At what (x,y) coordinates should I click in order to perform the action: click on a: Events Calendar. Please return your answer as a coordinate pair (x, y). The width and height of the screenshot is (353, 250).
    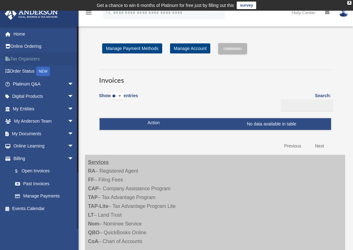
    Looking at the image, I should click on (44, 208).